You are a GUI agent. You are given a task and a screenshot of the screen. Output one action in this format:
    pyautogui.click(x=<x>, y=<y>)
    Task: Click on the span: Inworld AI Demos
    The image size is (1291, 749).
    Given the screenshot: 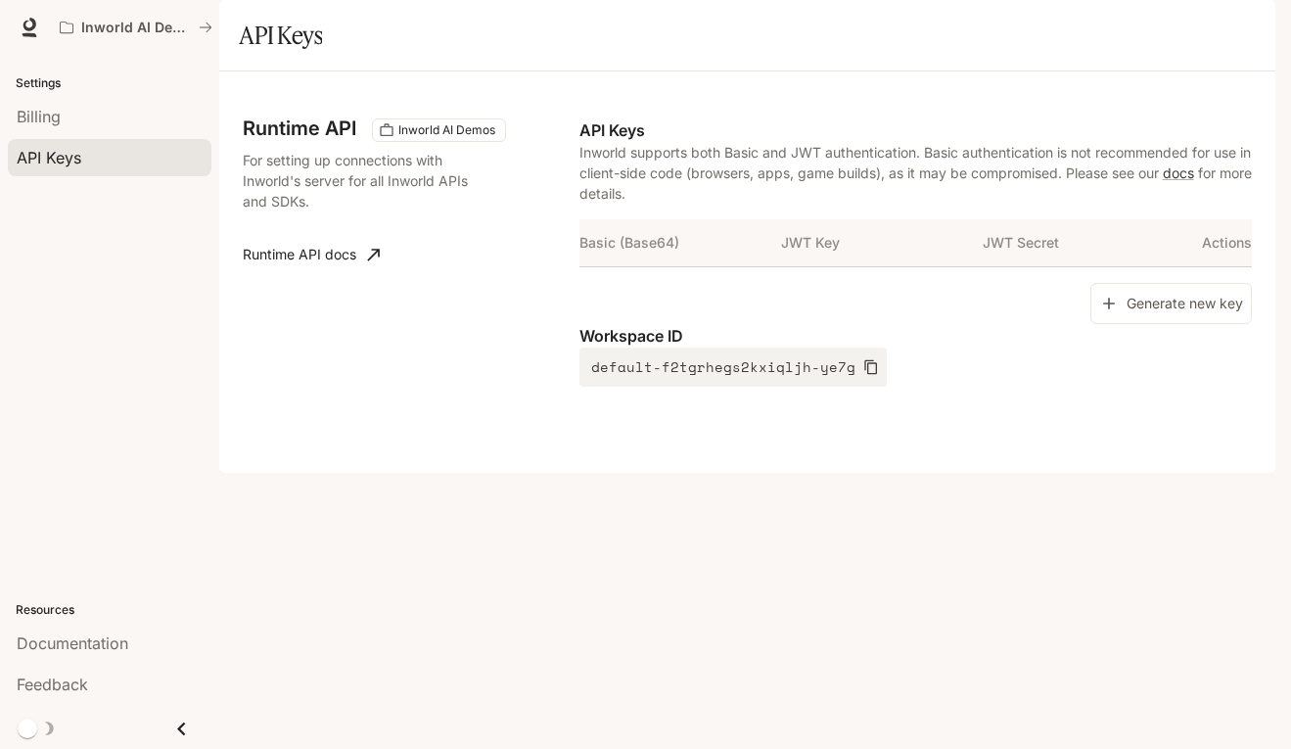 What is the action you would take?
    pyautogui.click(x=446, y=130)
    